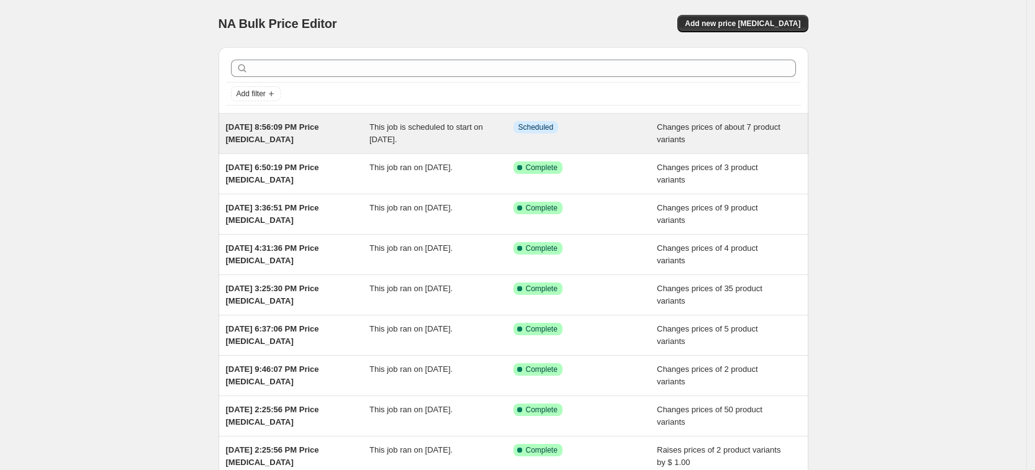 This screenshot has width=1035, height=470. I want to click on span: Add filter, so click(251, 94).